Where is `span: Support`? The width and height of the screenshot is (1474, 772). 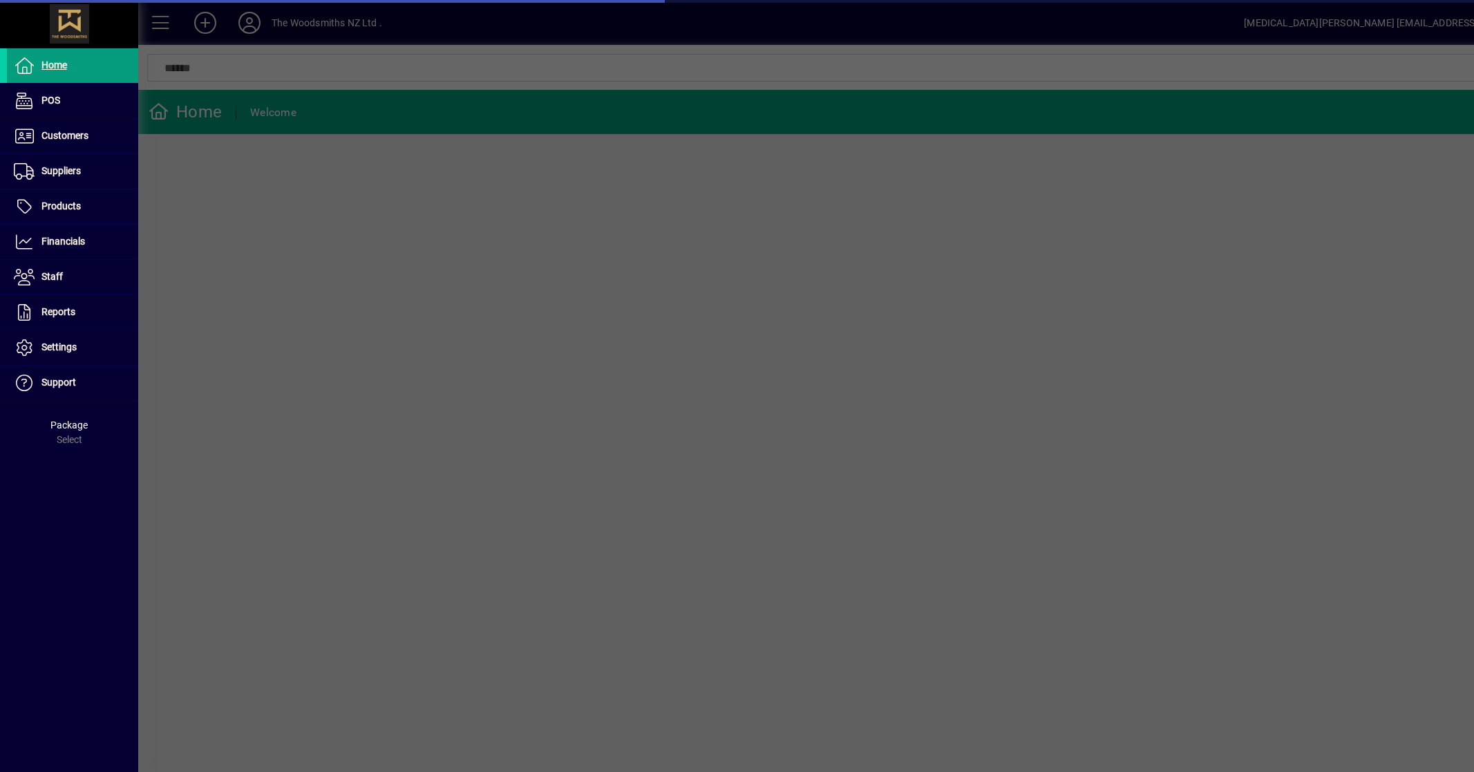
span: Support is located at coordinates (59, 382).